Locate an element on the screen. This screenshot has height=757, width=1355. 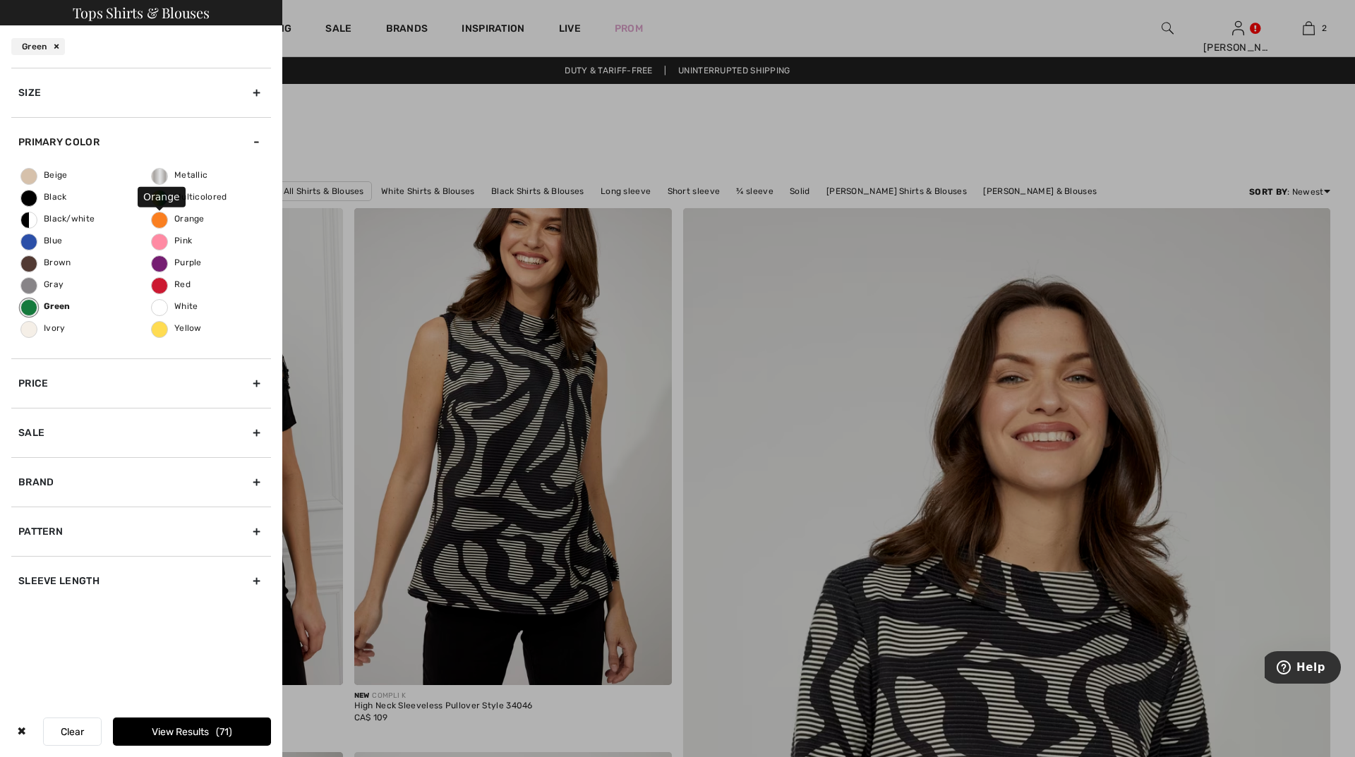
div: Sleeve length is located at coordinates (141, 581).